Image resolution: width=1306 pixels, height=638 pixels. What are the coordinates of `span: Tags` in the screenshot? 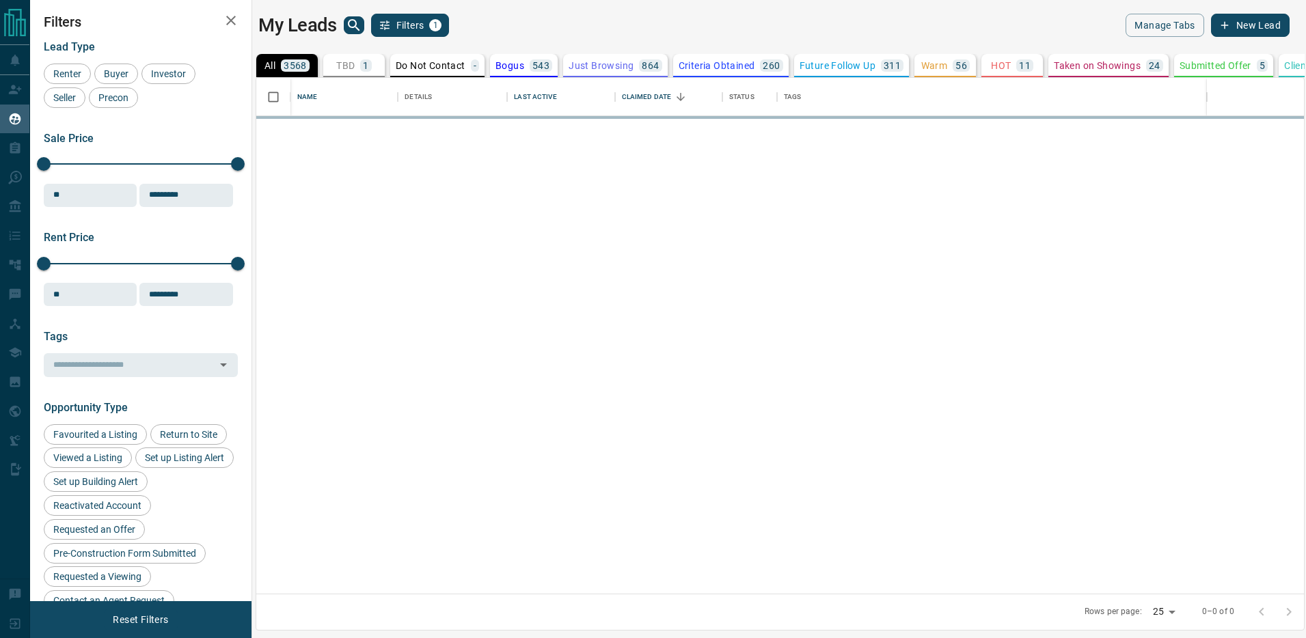 It's located at (55, 336).